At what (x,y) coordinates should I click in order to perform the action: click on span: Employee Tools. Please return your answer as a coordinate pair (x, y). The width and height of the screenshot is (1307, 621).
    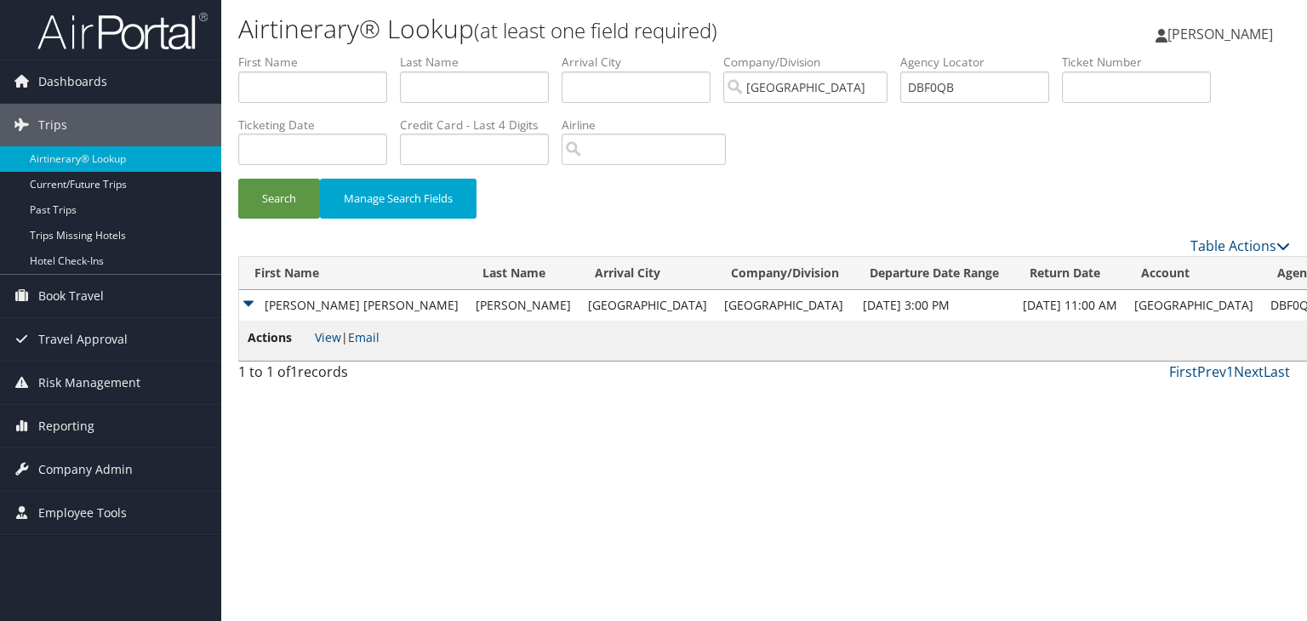
    Looking at the image, I should click on (83, 513).